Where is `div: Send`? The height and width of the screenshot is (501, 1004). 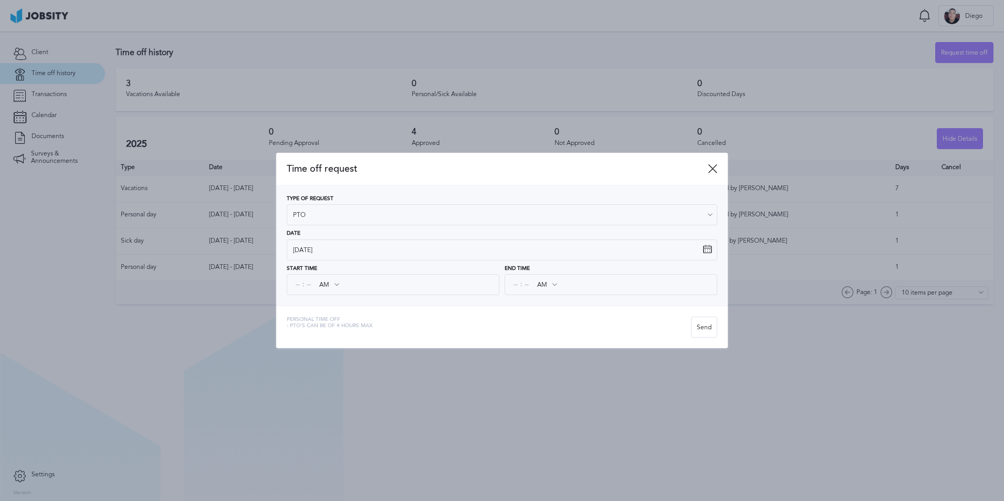 div: Send is located at coordinates (704, 328).